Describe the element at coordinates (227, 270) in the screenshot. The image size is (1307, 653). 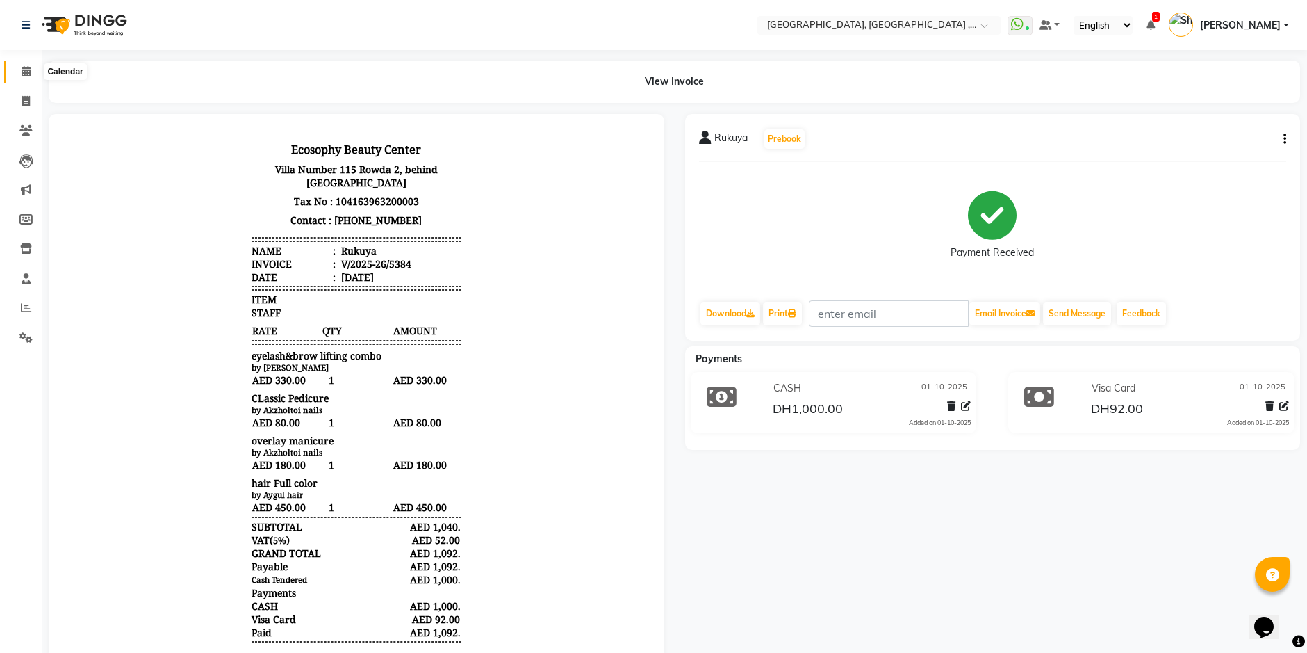
I see `span: CLassic Pedicure` at that location.